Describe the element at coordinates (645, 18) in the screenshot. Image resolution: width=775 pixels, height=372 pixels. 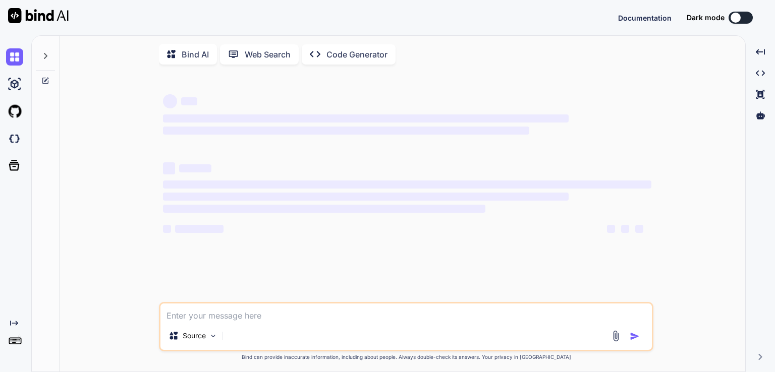
I see `button: Documentation` at that location.